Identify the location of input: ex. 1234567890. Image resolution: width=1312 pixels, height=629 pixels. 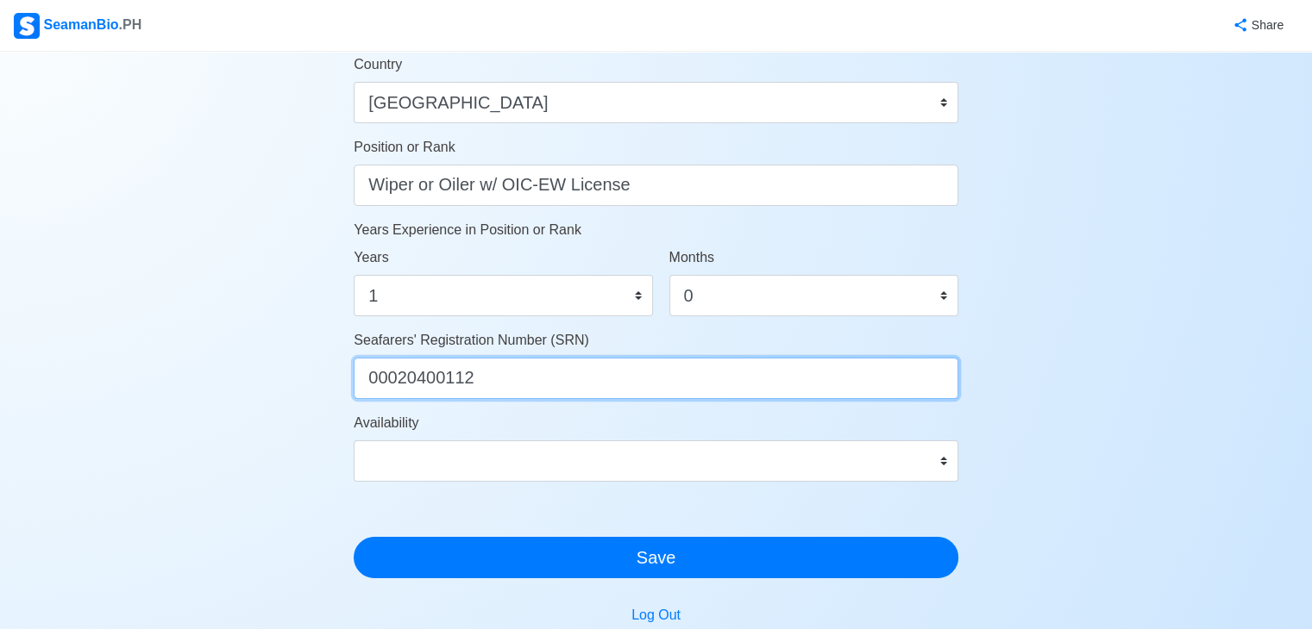
(655, 379).